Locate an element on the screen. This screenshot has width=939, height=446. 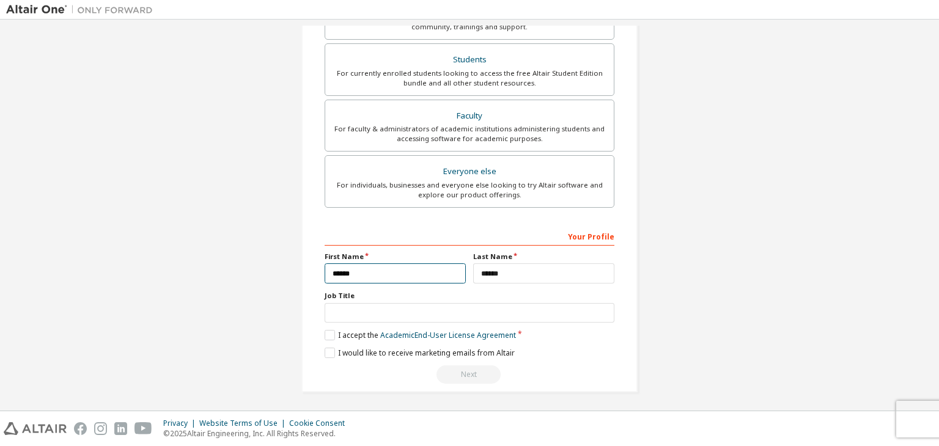
label: I accept the is located at coordinates (420, 335).